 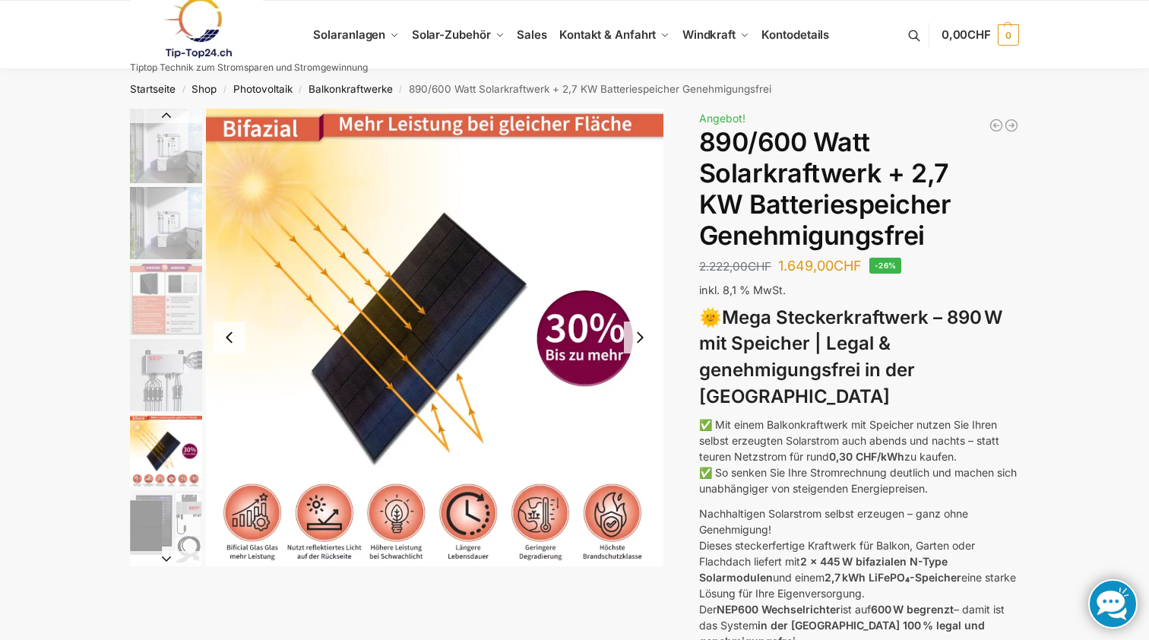 What do you see at coordinates (778, 609) in the screenshot?
I see `strong: NEP600 Wechselrichter` at bounding box center [778, 609].